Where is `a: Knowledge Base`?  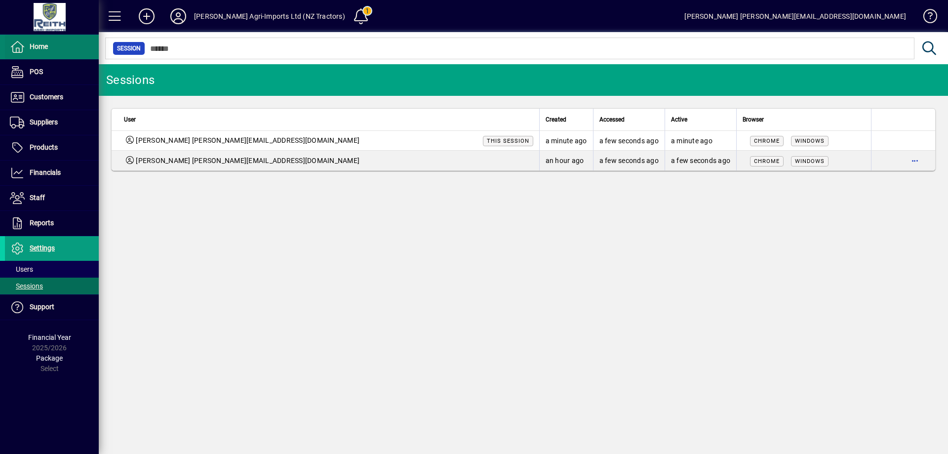 a: Knowledge Base is located at coordinates (925, 18).